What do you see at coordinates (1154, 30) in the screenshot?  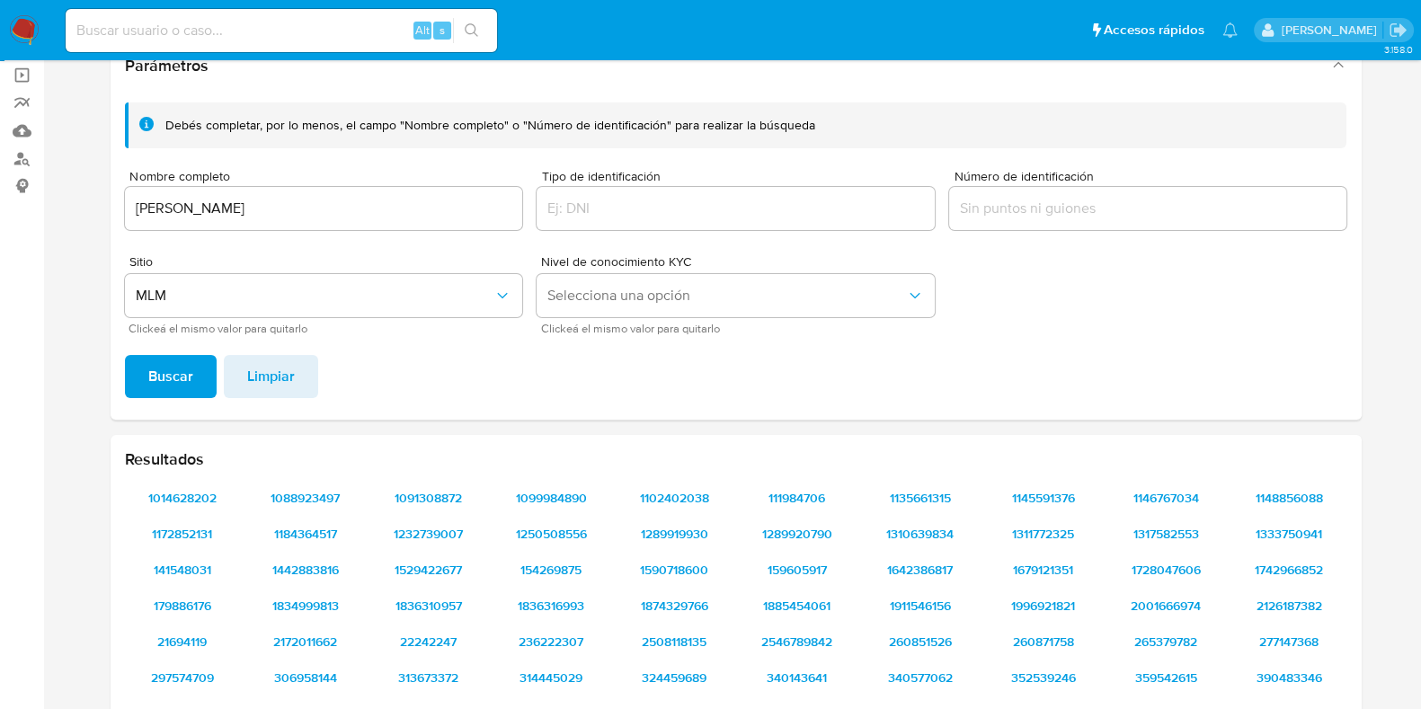 I see `span: Accesos rápidos` at bounding box center [1154, 30].